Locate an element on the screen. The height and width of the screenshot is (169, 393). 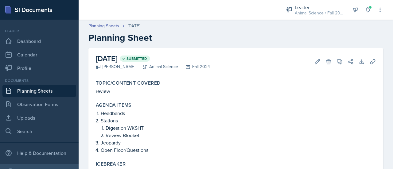
a: Calendar is located at coordinates (39, 55).